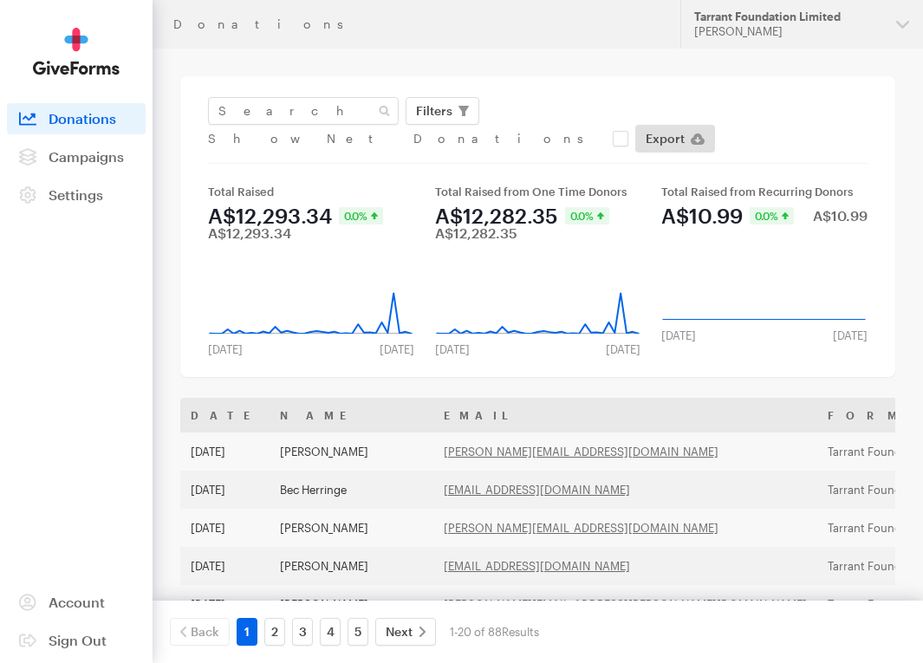 This screenshot has width=923, height=663. I want to click on span: Donations, so click(82, 118).